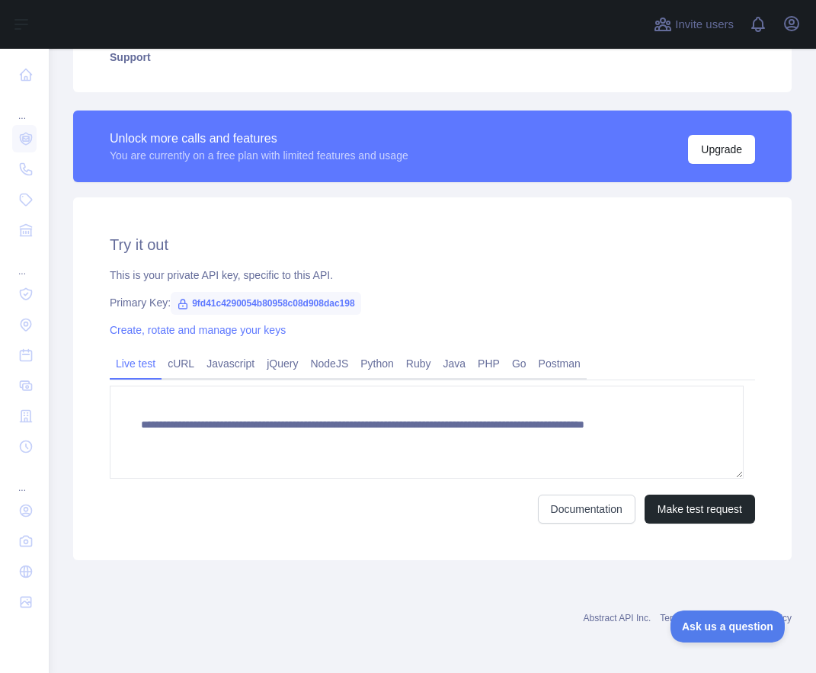 The width and height of the screenshot is (816, 673). What do you see at coordinates (432, 57) in the screenshot?
I see `a: Support` at bounding box center [432, 57].